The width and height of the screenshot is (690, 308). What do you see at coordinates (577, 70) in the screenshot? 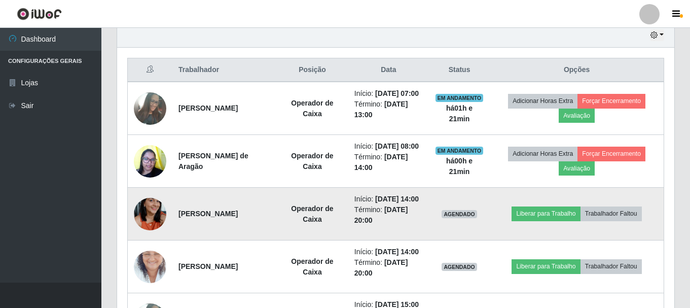
I see `th: Opções` at bounding box center [577, 70].